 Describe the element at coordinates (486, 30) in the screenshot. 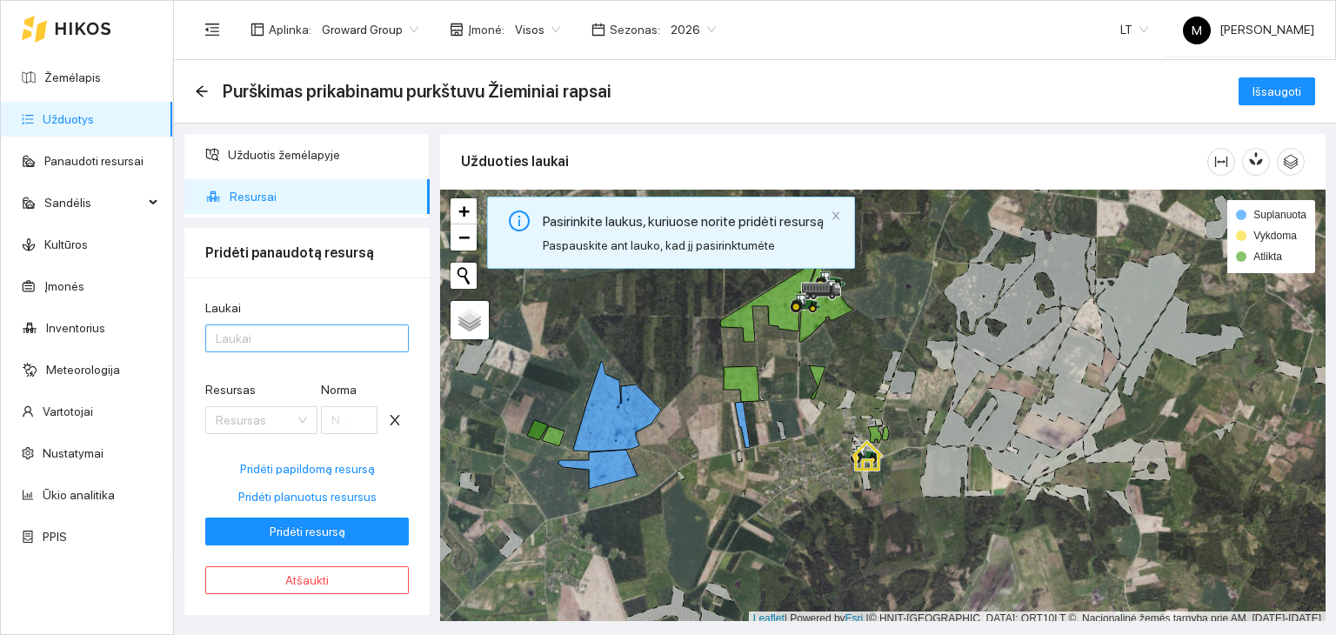

I see `span: Įmonė :` at that location.